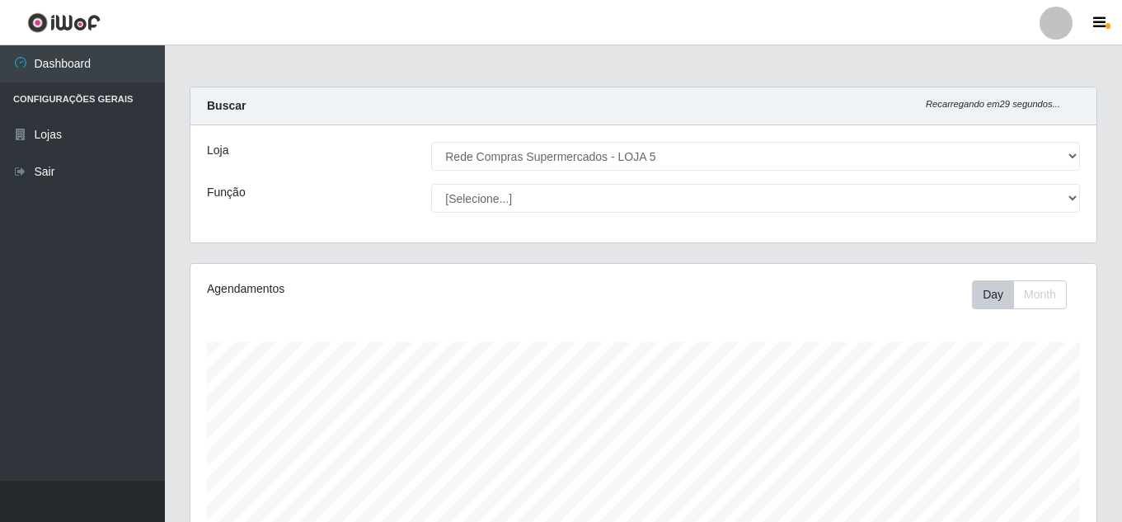 The width and height of the screenshot is (1122, 522). I want to click on div: Toolbar with button groups, so click(1026, 294).